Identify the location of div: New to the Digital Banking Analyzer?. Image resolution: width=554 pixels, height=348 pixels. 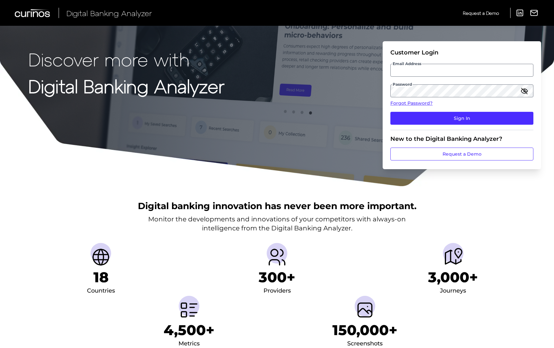
(462, 139).